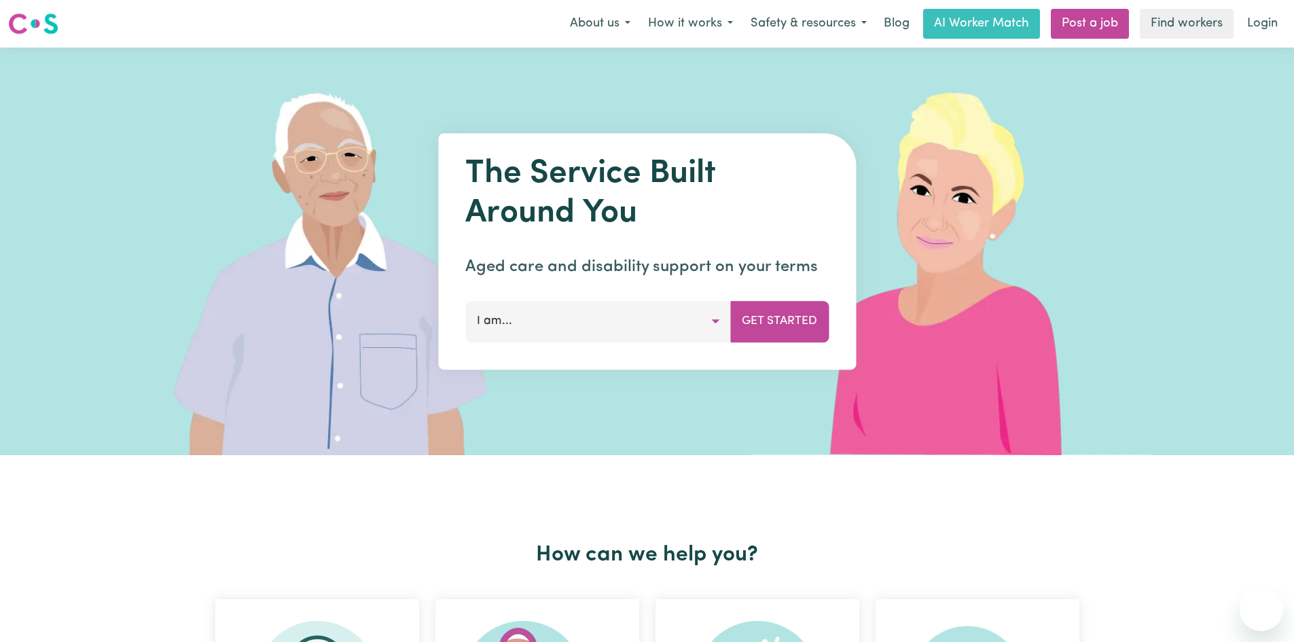 This screenshot has height=642, width=1294. Describe the element at coordinates (808, 24) in the screenshot. I see `button: Safety & resources` at that location.